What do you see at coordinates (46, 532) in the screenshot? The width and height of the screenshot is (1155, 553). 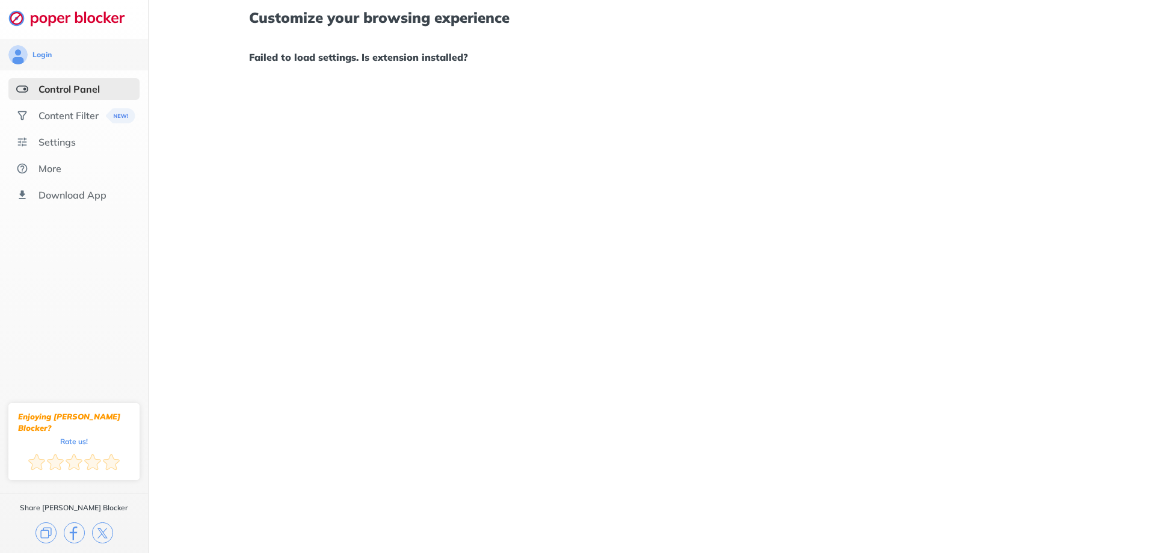 I see `img: copy.svg` at bounding box center [46, 532].